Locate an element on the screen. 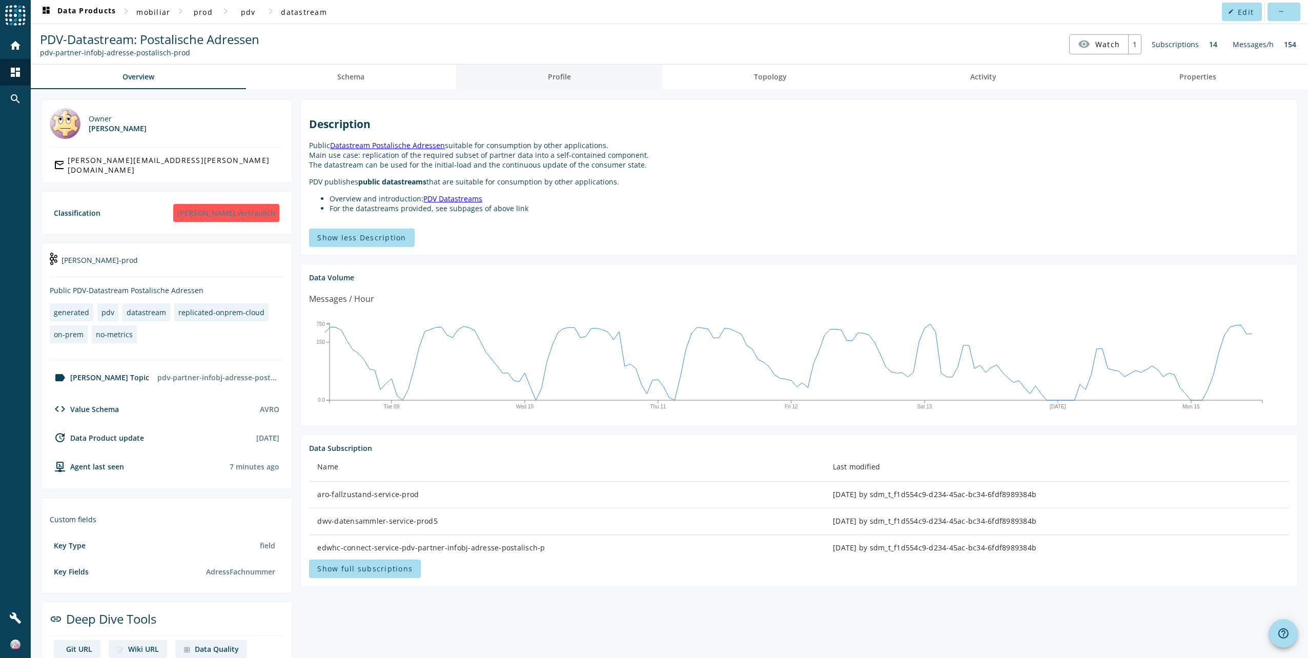 This screenshot has width=1308, height=658. text: 0.0 is located at coordinates (321, 400).